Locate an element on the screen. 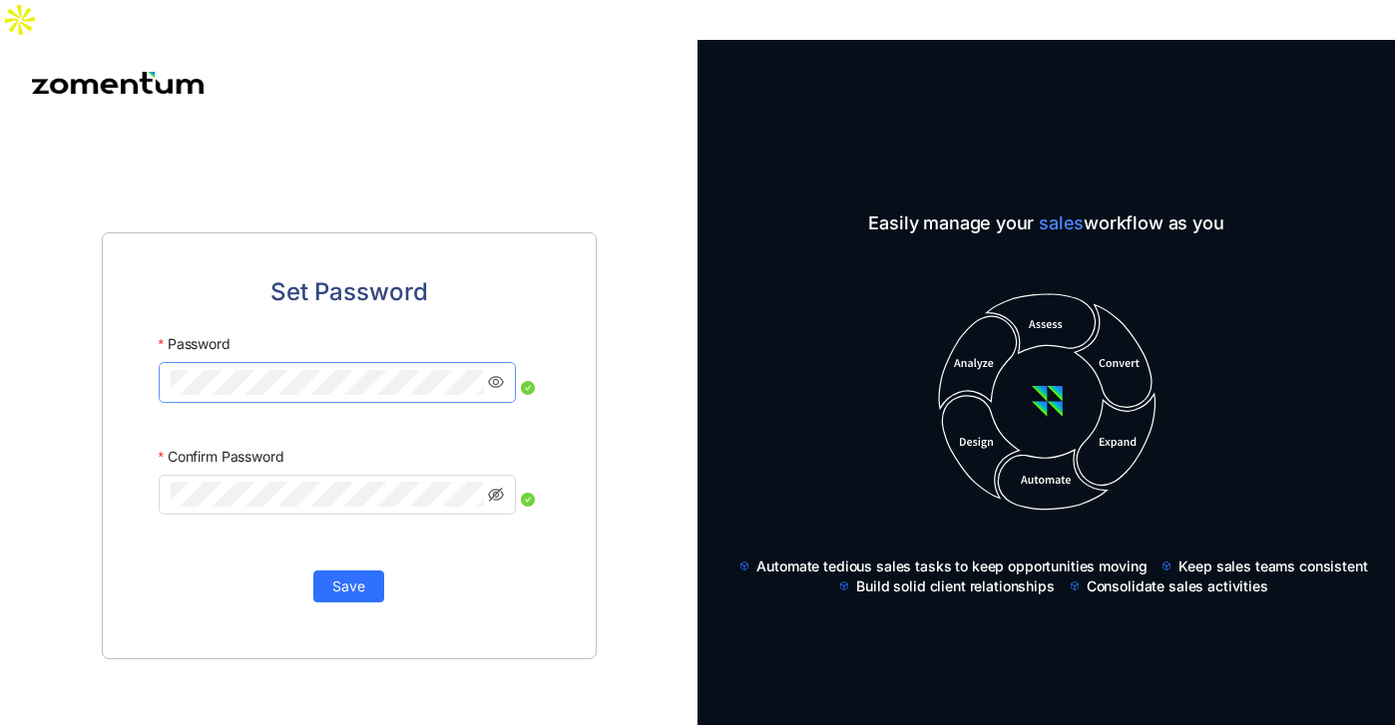 This screenshot has height=725, width=1395. span: Easily manage your workflow as you is located at coordinates (1046, 223).